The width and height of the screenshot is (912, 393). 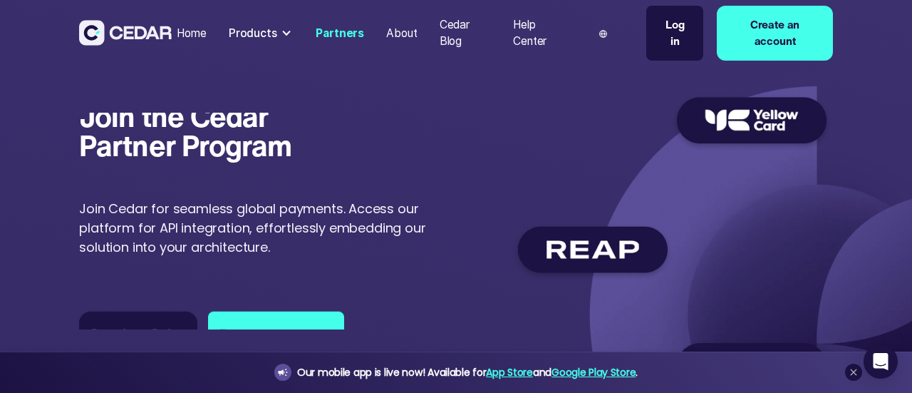 What do you see at coordinates (509, 372) in the screenshot?
I see `a: App Store` at bounding box center [509, 372].